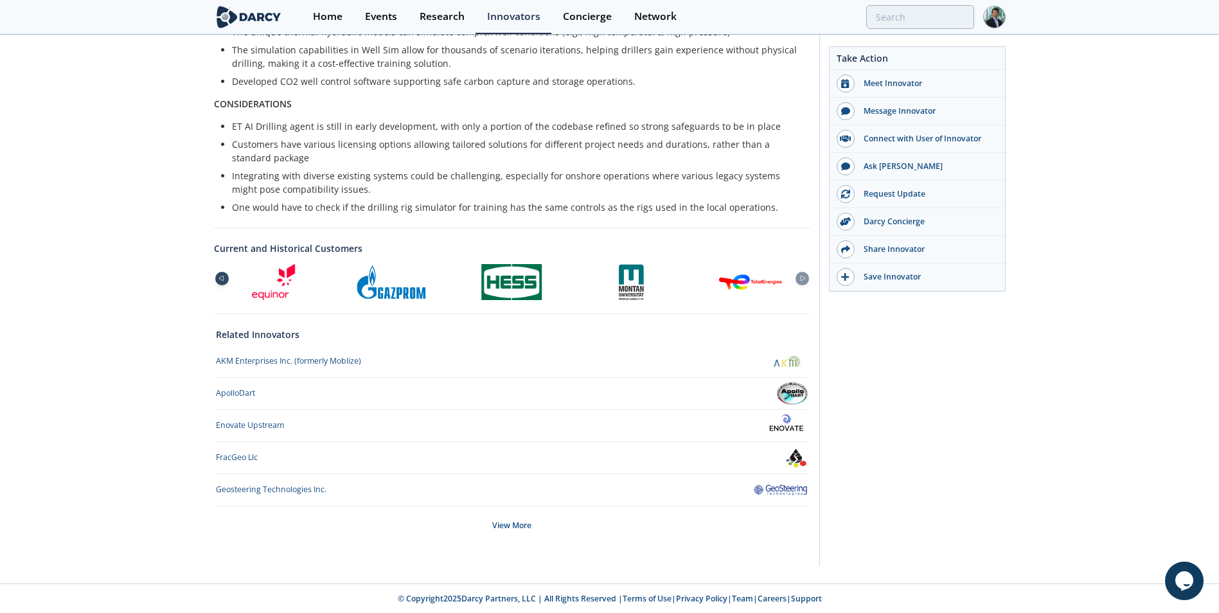 The width and height of the screenshot is (1219, 613). I want to click on div: Darcy Concierge, so click(926, 222).